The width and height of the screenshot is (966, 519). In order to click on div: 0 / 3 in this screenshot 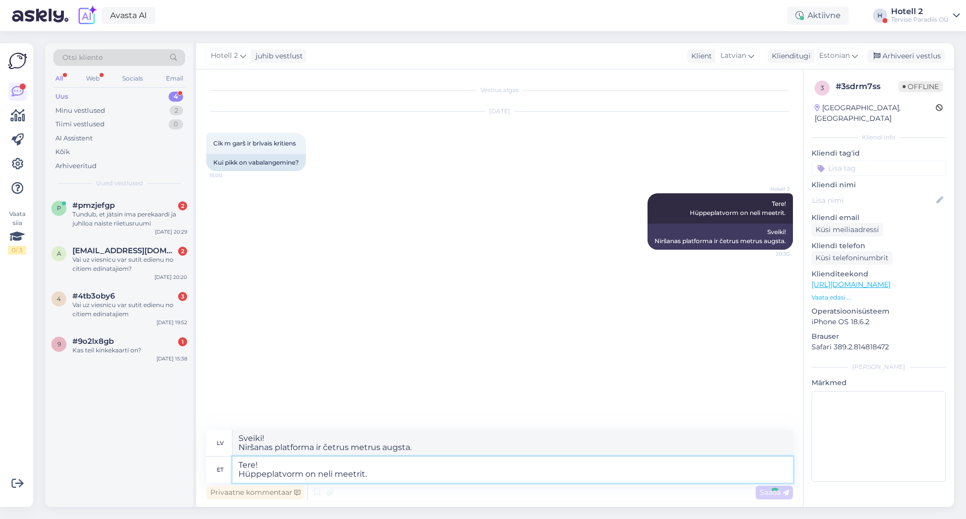, I will do `click(17, 250)`.